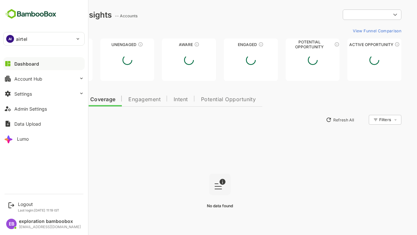  Describe the element at coordinates (122, 99) in the screenshot. I see `span: Engagement` at that location.